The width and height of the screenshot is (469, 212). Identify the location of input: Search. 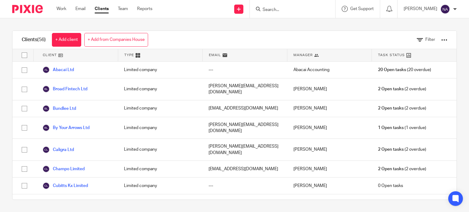
(289, 10).